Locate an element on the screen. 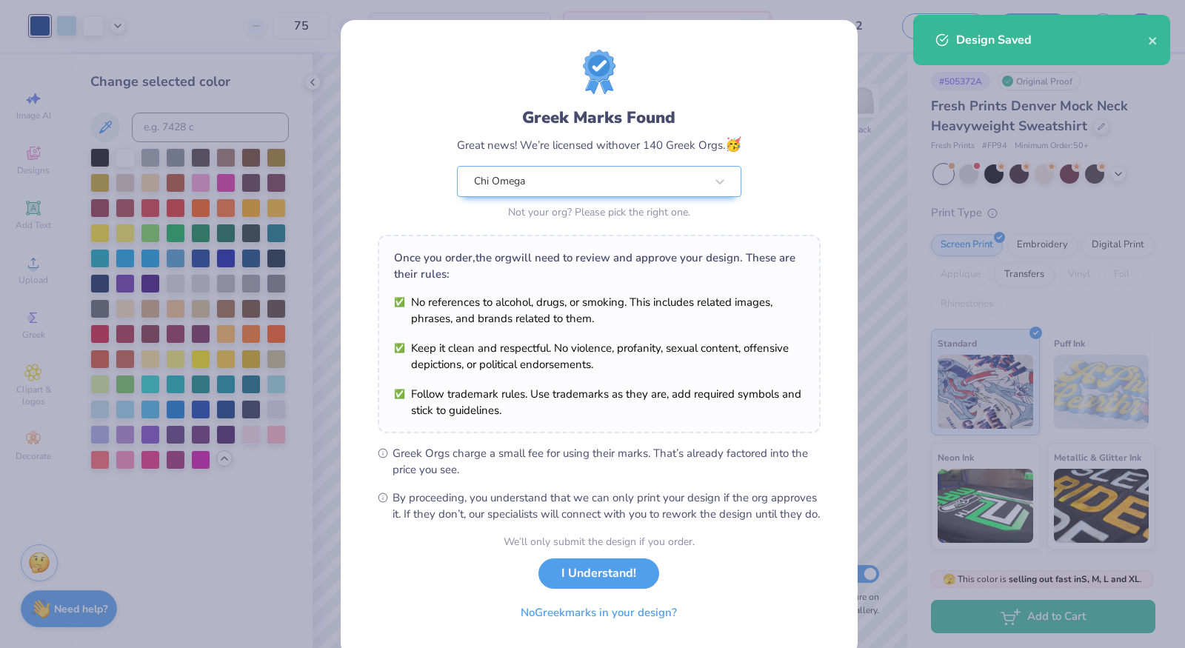 The image size is (1185, 648). div: Greek Marks Found is located at coordinates (599, 118).